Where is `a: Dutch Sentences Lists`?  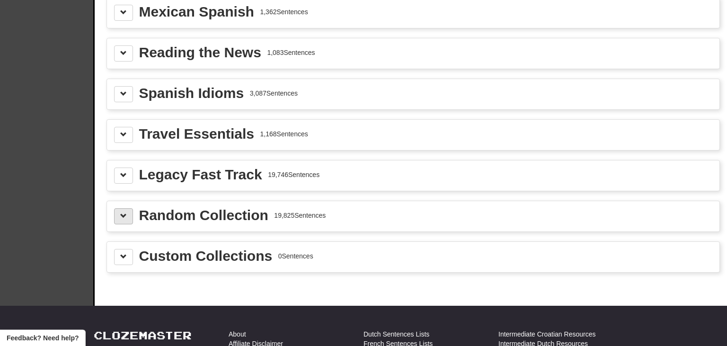 a: Dutch Sentences Lists is located at coordinates (396, 334).